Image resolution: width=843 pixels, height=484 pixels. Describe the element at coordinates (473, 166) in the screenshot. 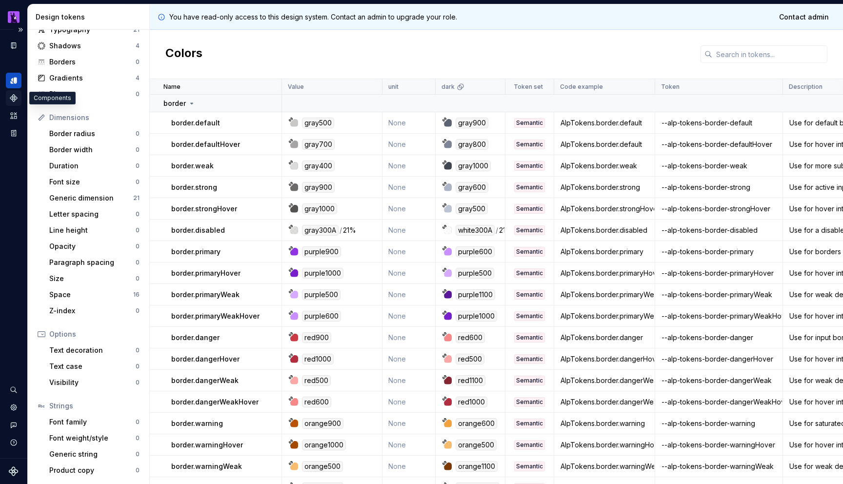

I see `div: gray1000` at that location.